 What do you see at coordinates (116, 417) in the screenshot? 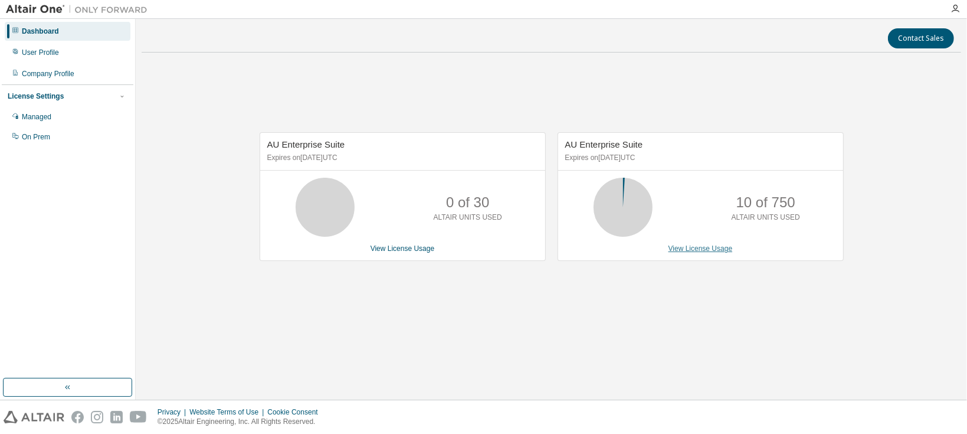
I see `img: linkedin.svg` at bounding box center [116, 417].